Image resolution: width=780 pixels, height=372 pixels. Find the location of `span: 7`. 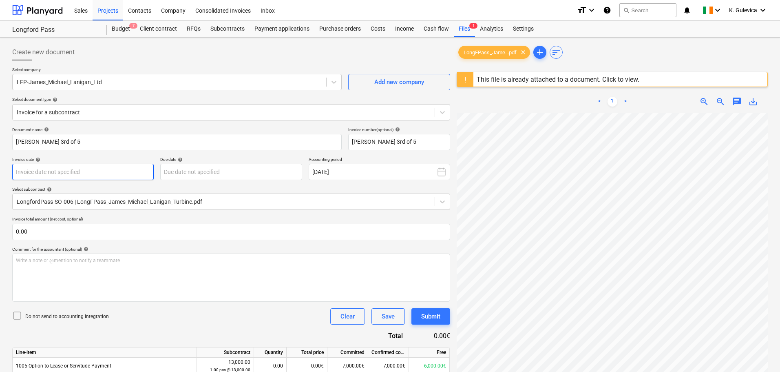

span: 7 is located at coordinates (133, 26).